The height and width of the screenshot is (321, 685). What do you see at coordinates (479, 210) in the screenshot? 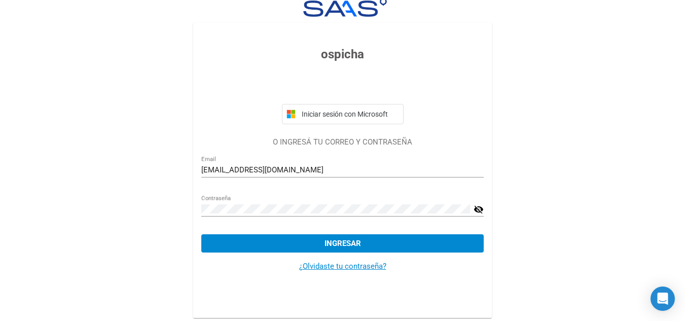
I see `mat-icon: visibility_off` at bounding box center [479, 210].